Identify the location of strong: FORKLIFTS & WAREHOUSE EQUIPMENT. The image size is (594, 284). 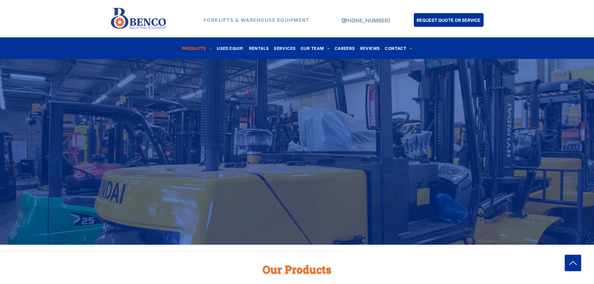
(256, 20).